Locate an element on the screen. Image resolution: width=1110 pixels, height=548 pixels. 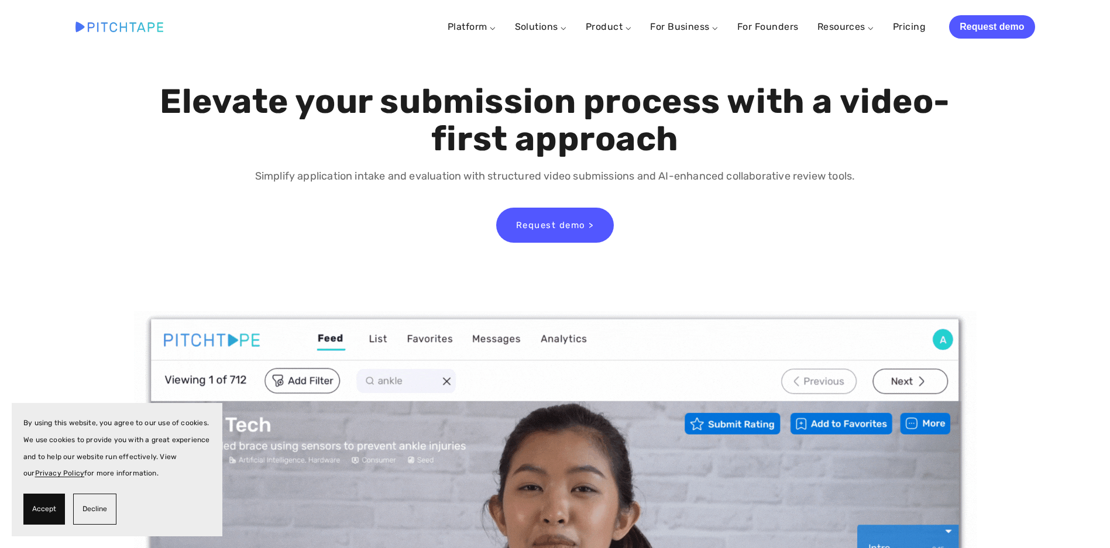
h1: Elevate your submission process with a video-first approach is located at coordinates (555, 121).